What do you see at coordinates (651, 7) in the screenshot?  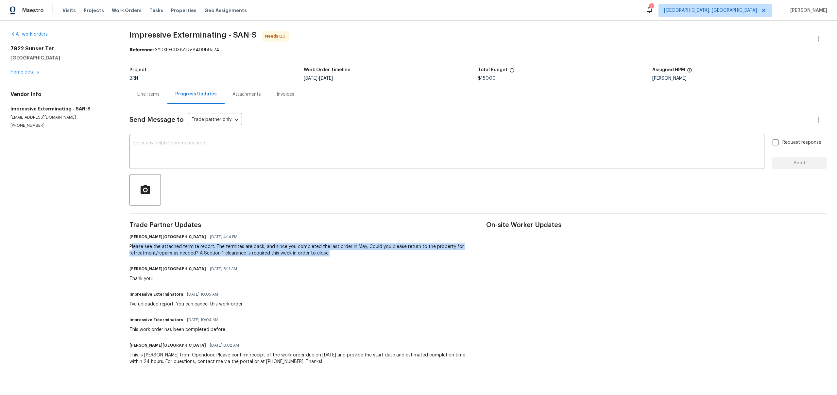 I see `div: 2` at bounding box center [651, 7].